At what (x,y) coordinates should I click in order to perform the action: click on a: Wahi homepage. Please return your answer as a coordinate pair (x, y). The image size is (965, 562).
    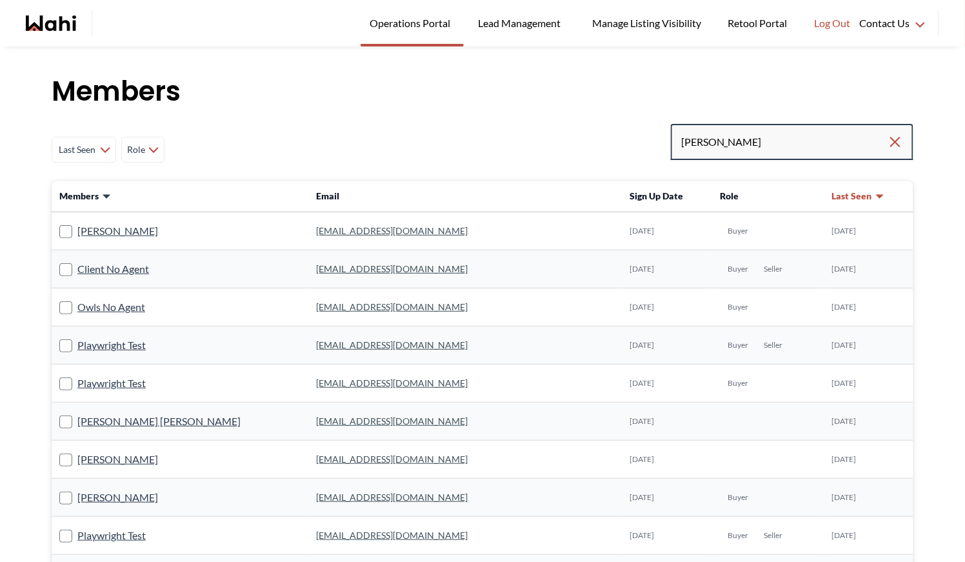
    Looking at the image, I should click on (51, 23).